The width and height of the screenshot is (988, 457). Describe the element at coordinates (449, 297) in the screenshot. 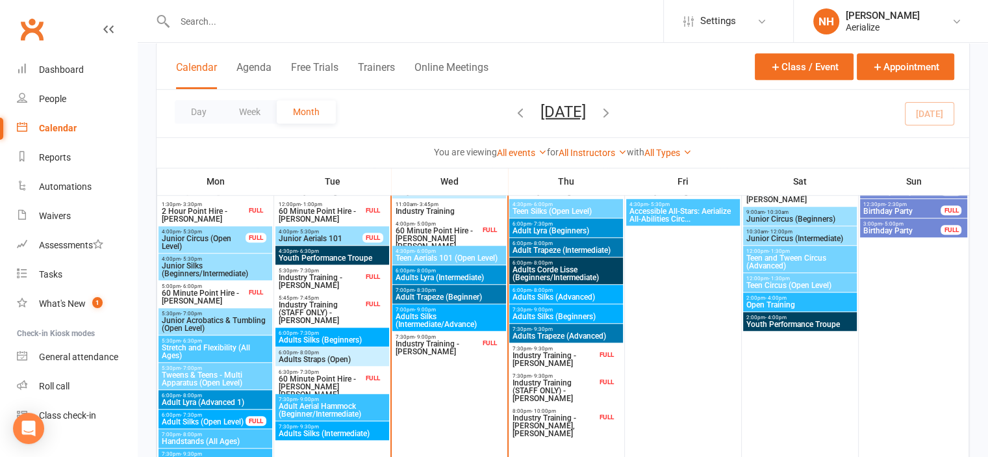

I see `span: Adult Trapeze (Beginner)` at that location.